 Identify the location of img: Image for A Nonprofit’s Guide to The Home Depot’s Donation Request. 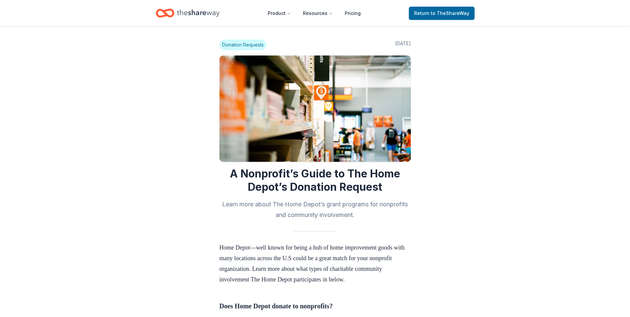
(315, 109).